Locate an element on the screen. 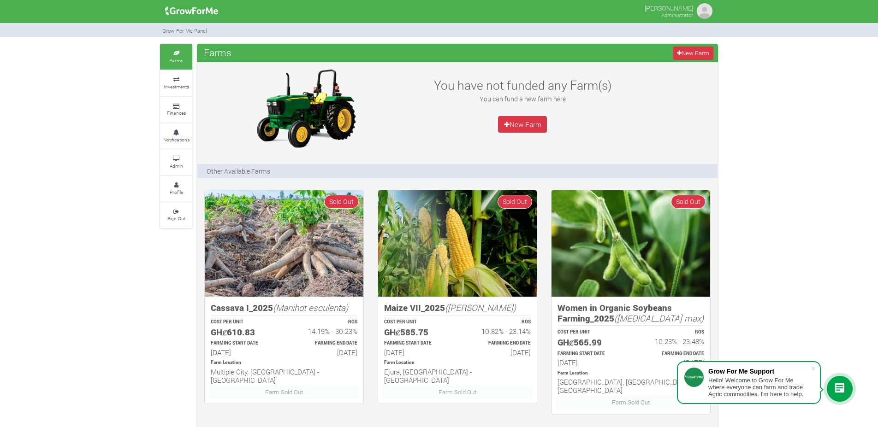 The width and height of the screenshot is (878, 427). h5: GHȼ610.83 is located at coordinates (243, 332).